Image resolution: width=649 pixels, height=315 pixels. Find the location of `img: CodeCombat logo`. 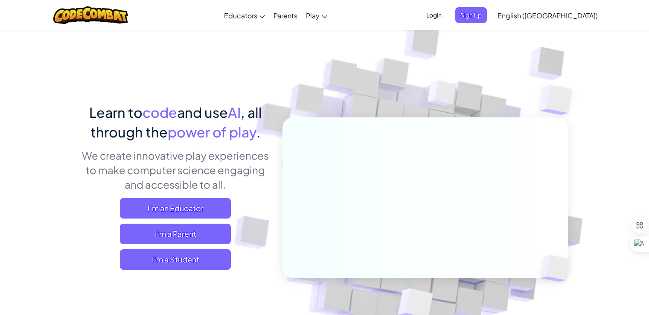

img: CodeCombat logo is located at coordinates (90, 15).